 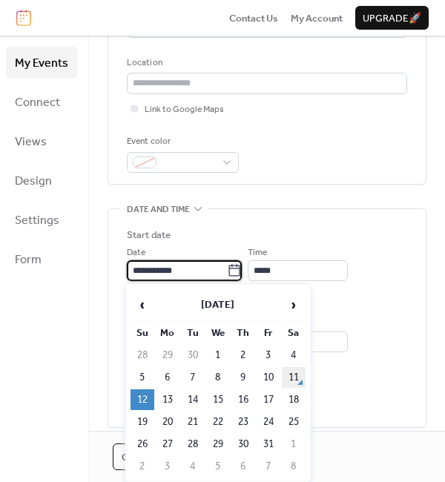 I want to click on td: 11, so click(x=294, y=377).